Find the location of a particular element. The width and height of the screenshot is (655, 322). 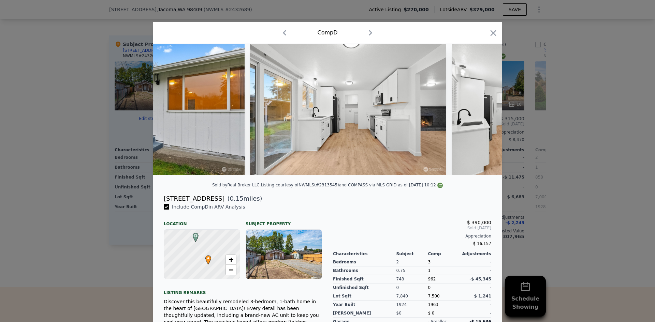

img: NWMLS Logo is located at coordinates (440, 186).